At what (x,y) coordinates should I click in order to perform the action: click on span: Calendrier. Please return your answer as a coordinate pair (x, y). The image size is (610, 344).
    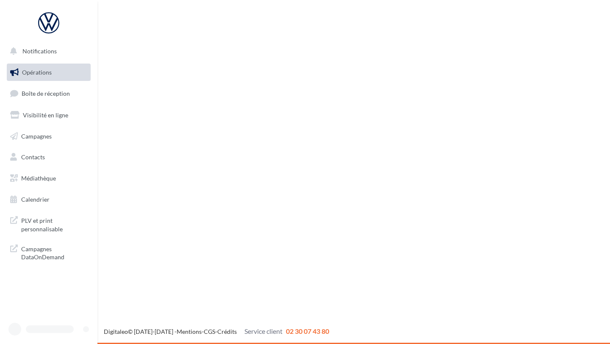
    Looking at the image, I should click on (35, 199).